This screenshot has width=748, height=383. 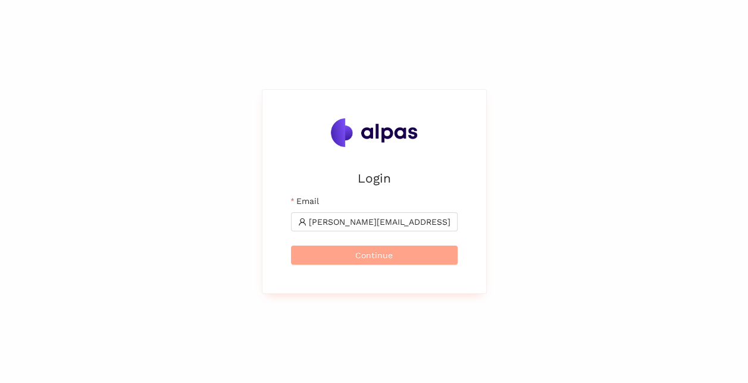 I want to click on button: Continue, so click(x=374, y=255).